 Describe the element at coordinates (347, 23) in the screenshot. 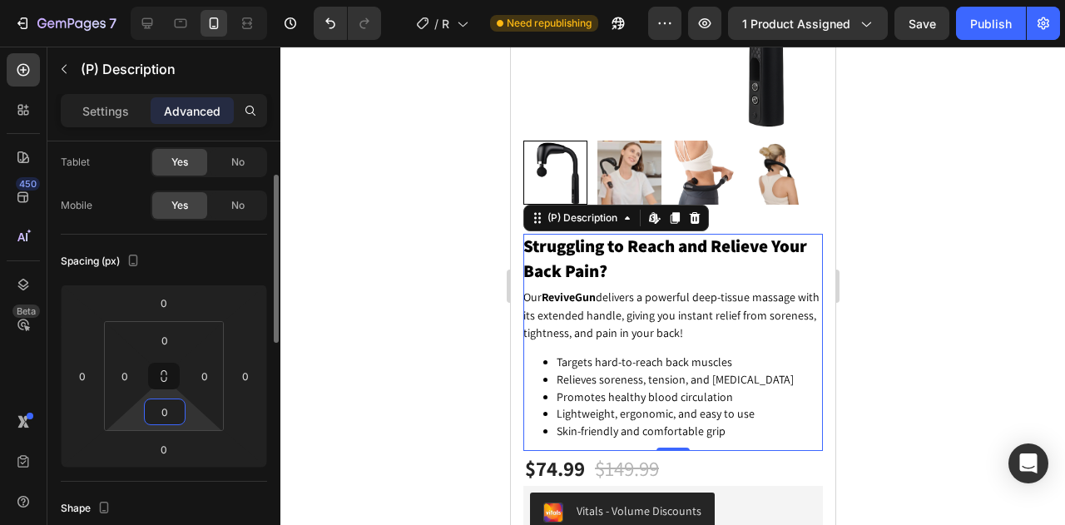

I see `div: Undo/Redo` at that location.